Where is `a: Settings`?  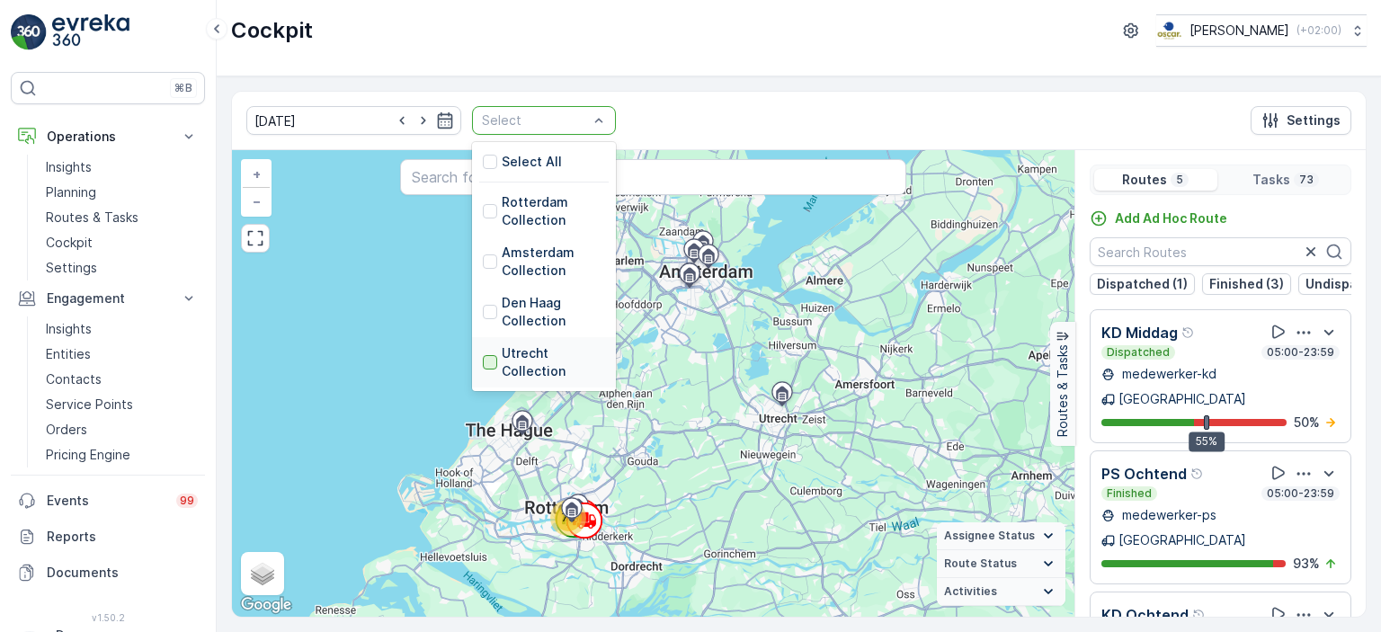 a: Settings is located at coordinates (121, 268).